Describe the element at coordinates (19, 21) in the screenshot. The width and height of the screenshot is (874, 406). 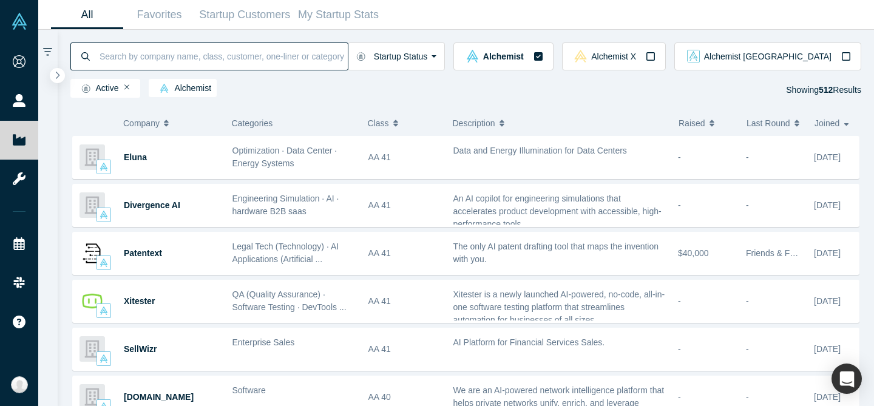
I see `img: Alchemist Vault Logo` at that location.